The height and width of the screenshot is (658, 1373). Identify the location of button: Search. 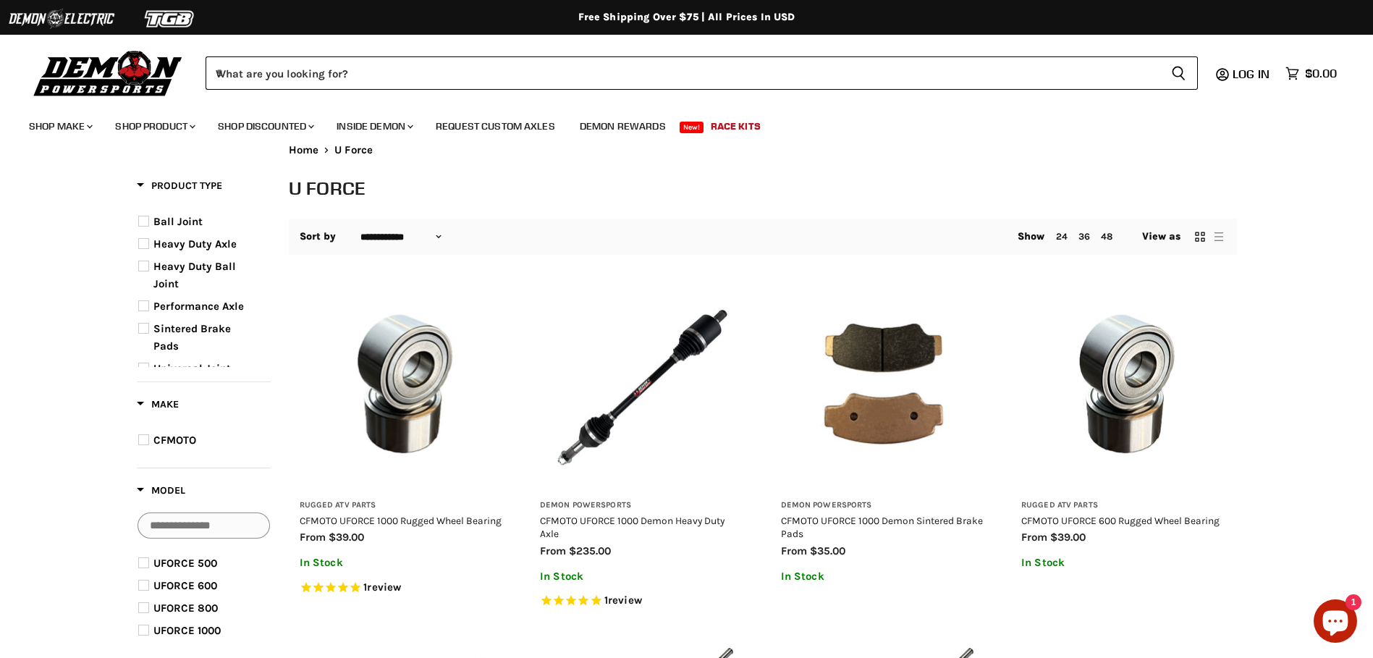
(1179, 73).